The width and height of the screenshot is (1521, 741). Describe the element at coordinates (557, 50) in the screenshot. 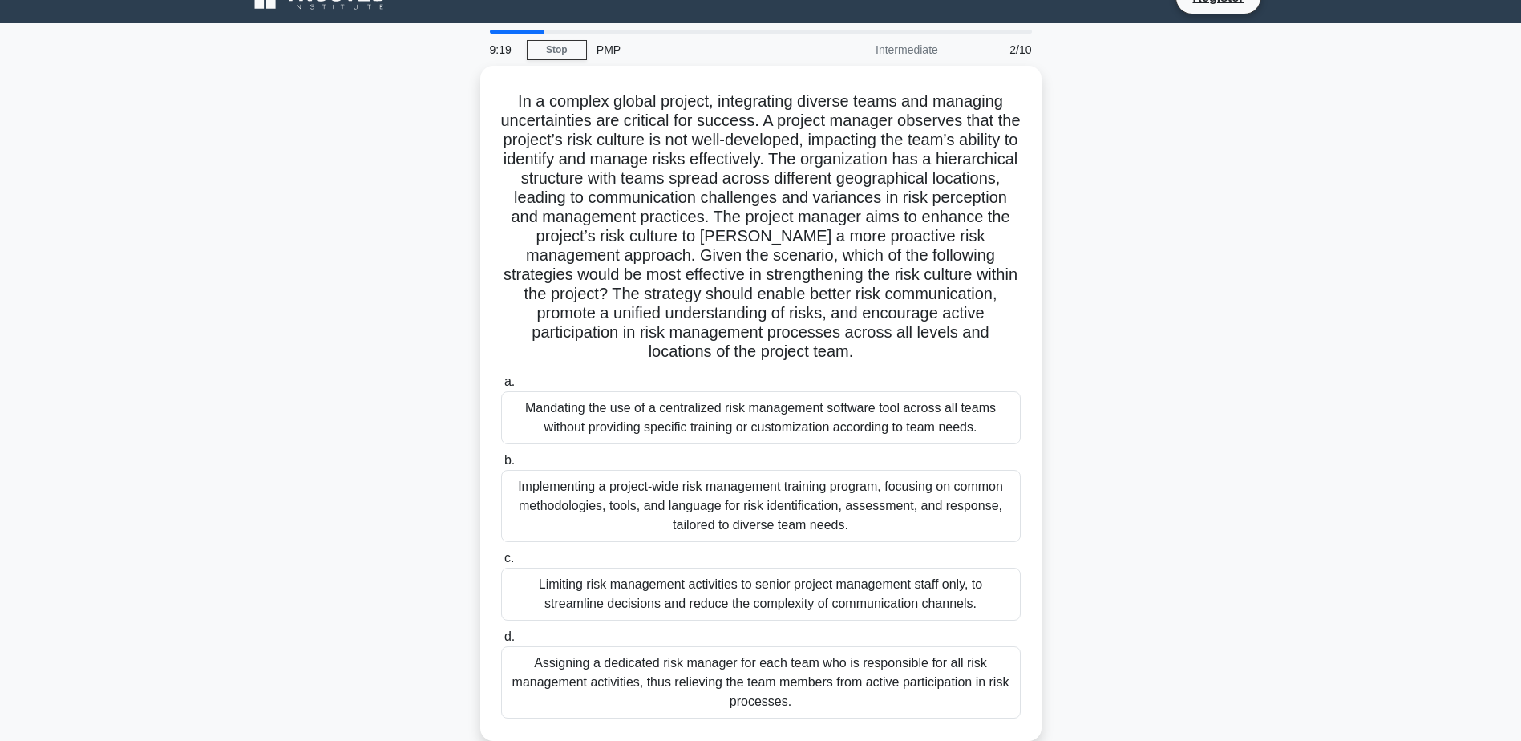

I see `a: Stop` at that location.